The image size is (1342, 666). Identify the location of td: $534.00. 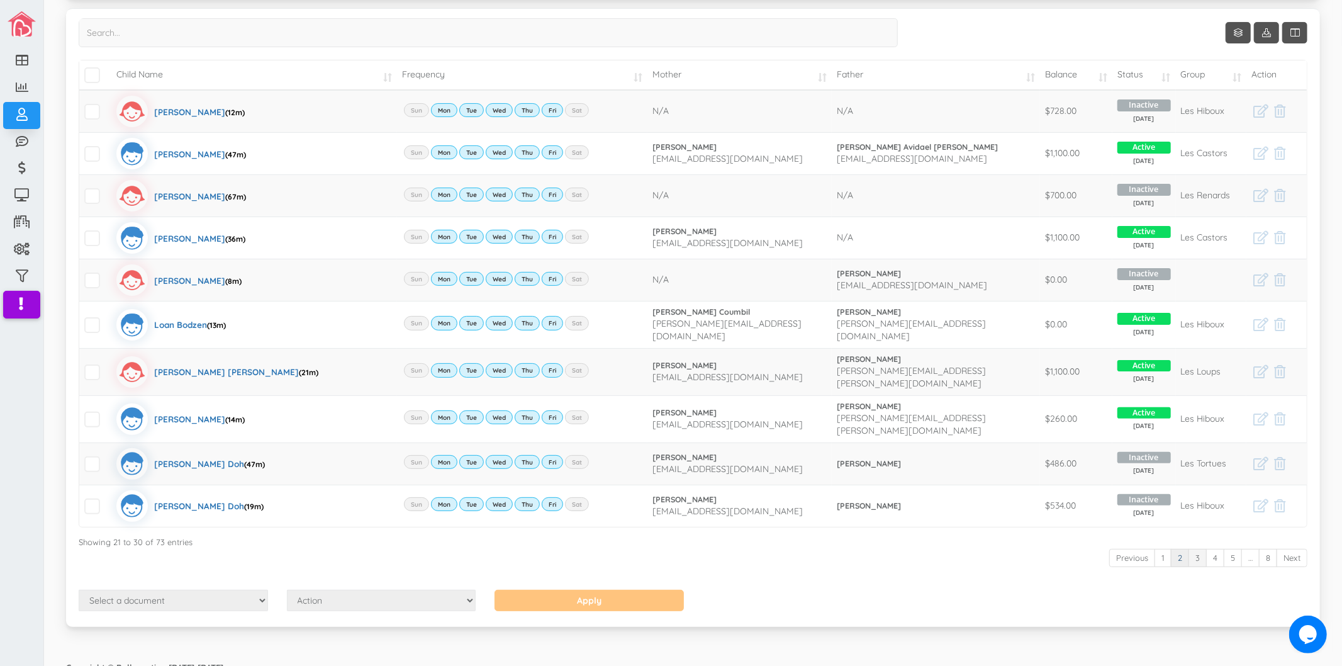
(1076, 505).